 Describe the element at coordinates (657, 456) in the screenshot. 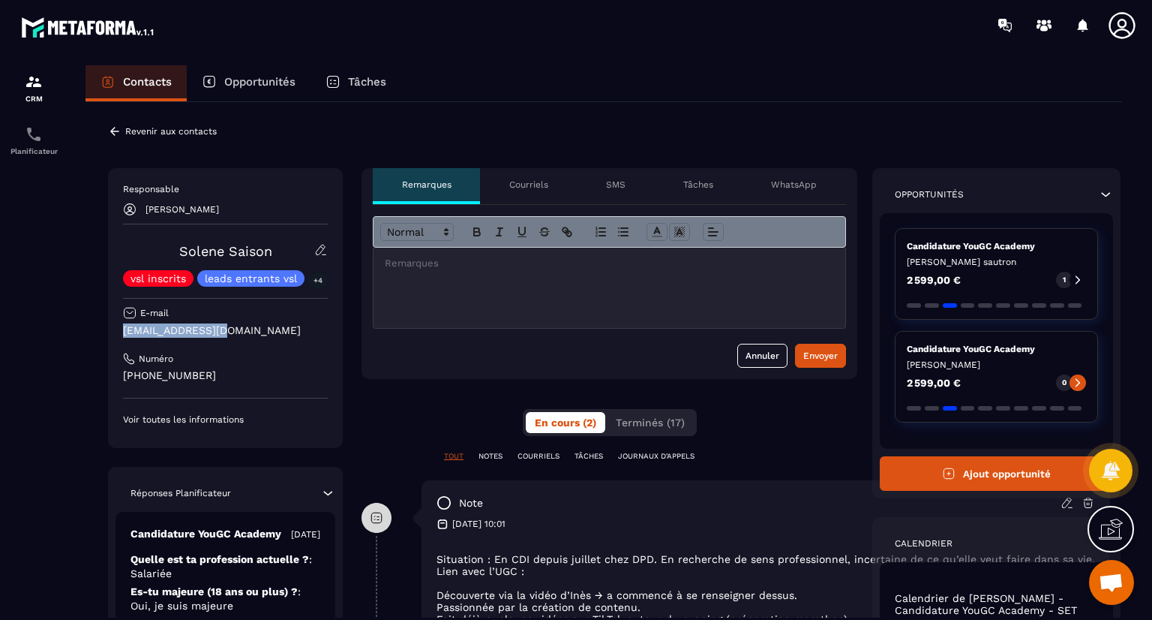

I see `p: JOURNAUX D'APPELS` at that location.